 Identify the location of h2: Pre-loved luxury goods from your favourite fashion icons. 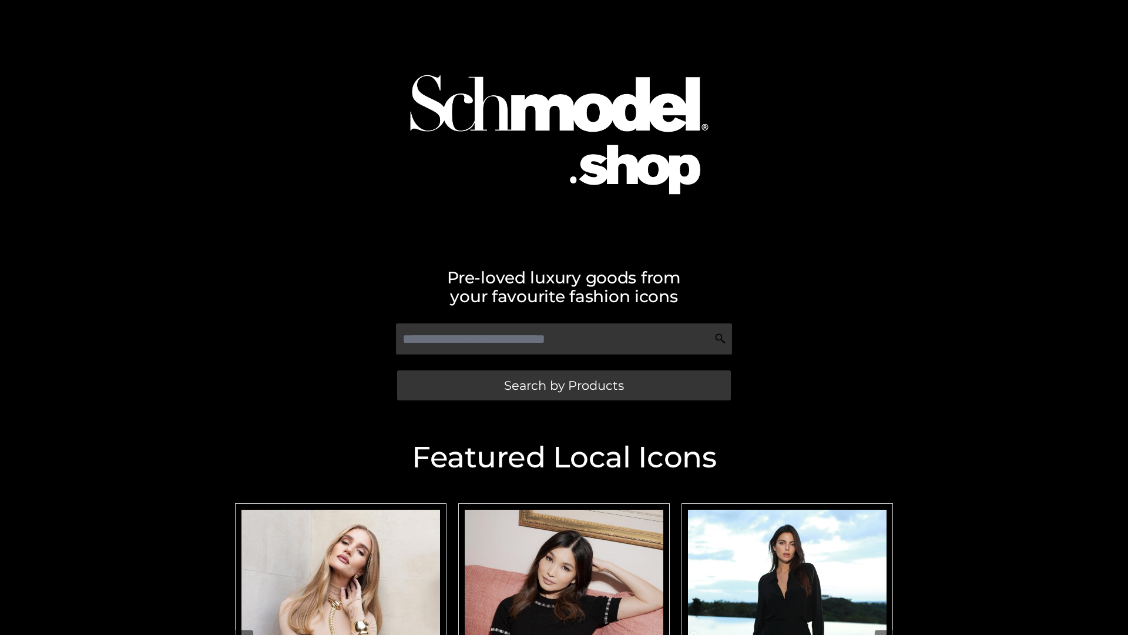
(564, 287).